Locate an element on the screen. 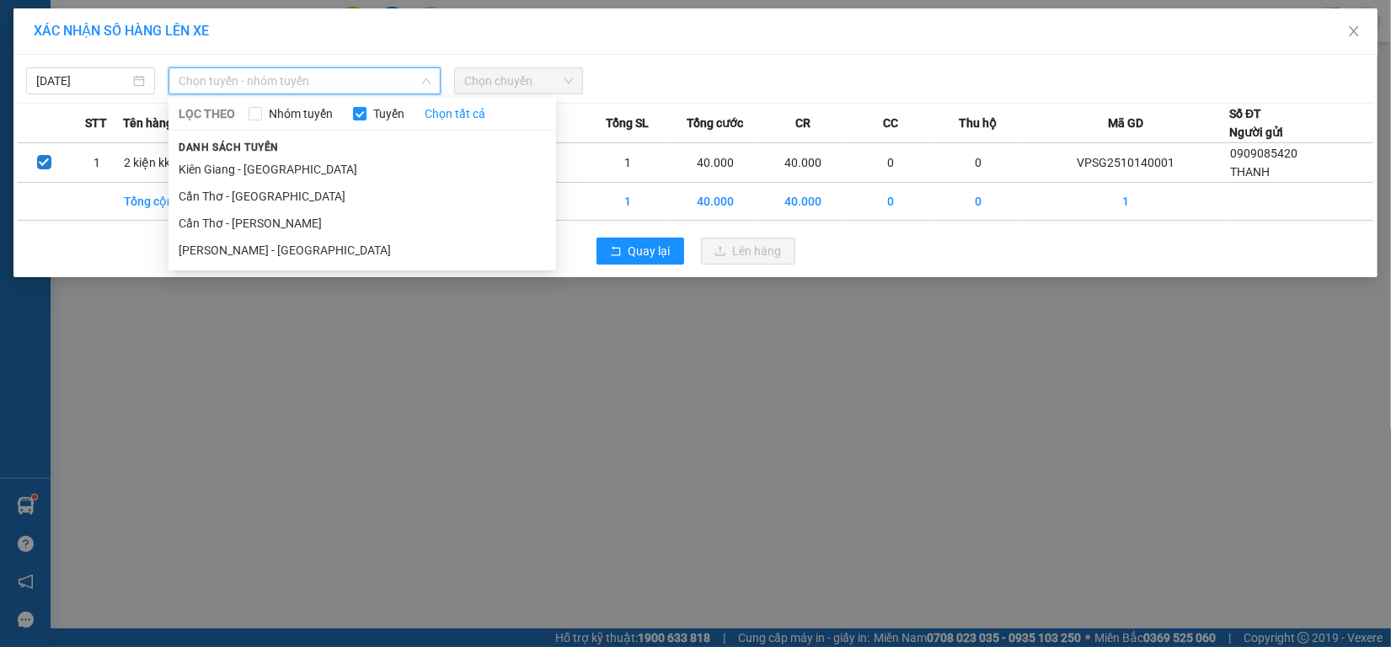  span: GỬI KHÁCH HÀNG is located at coordinates (257, 75).